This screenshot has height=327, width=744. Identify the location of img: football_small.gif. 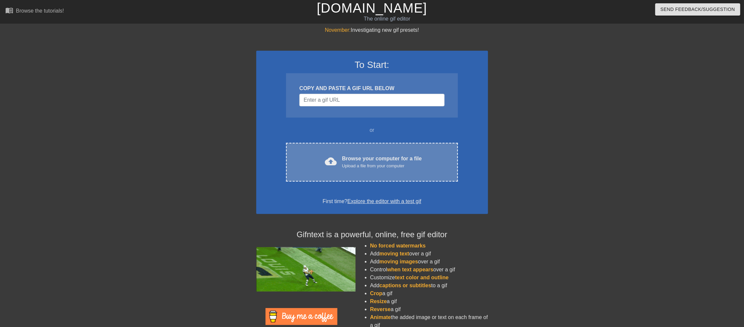
(306, 269).